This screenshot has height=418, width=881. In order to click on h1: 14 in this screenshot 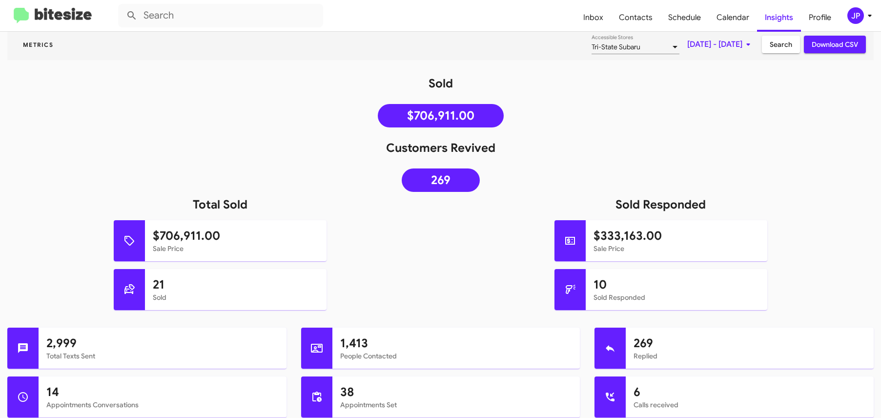, I will do `click(163, 392)`.